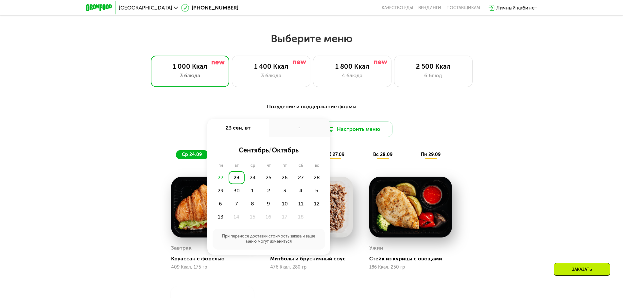  What do you see at coordinates (212, 267) in the screenshot?
I see `div: 409 Ккал, 175 гр` at bounding box center [212, 267].